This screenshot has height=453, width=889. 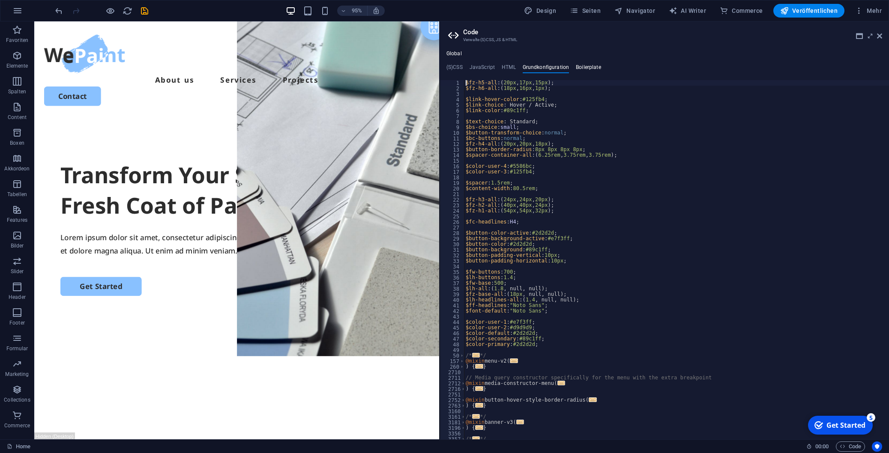 I want to click on div: 260, so click(x=452, y=367).